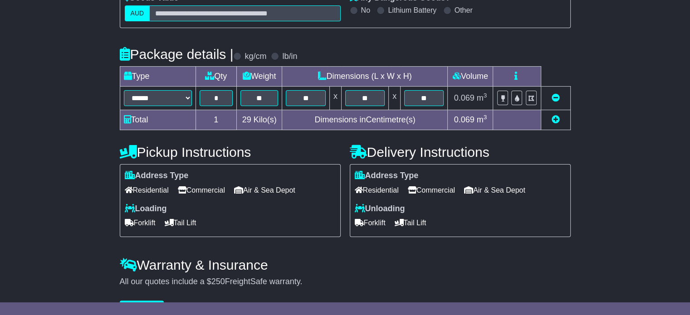 The image size is (690, 315). I want to click on td: Dimensions in Centimetre(s), so click(365, 120).